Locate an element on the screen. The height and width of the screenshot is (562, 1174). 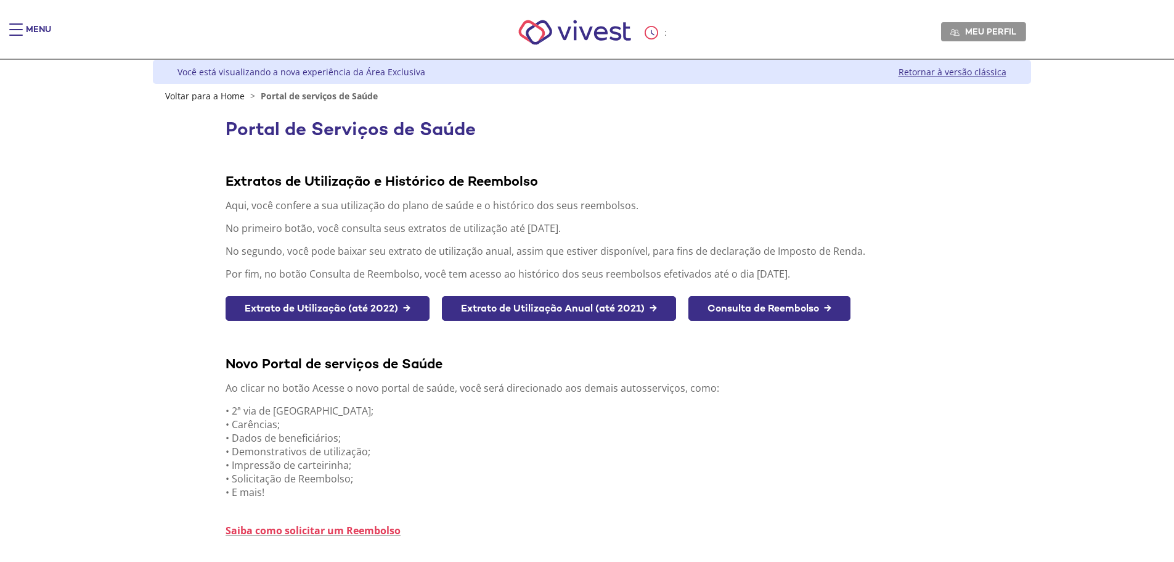
a: Retornar à versão clássica is located at coordinates (952, 72).